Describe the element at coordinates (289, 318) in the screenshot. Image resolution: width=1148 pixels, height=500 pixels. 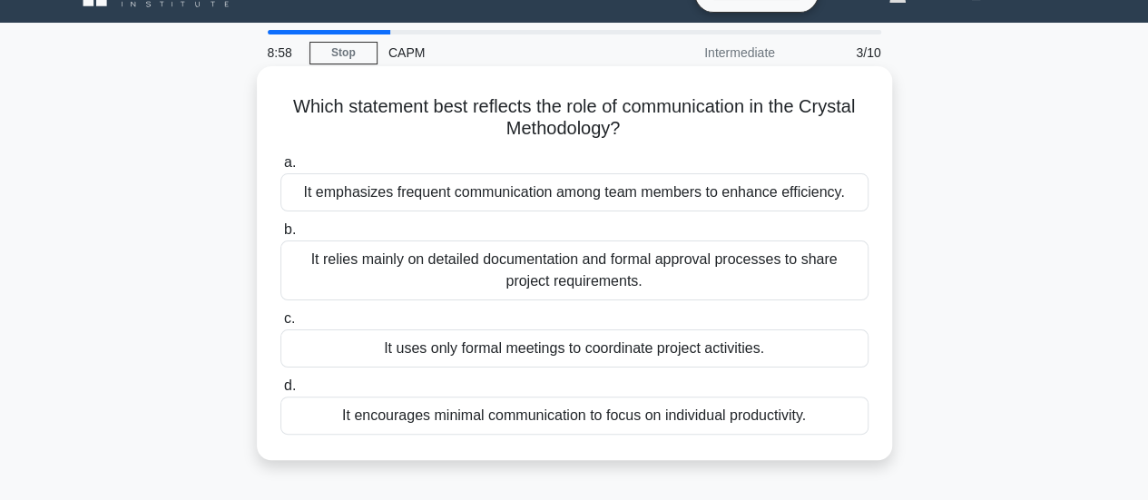
I see `span: c.` at that location.